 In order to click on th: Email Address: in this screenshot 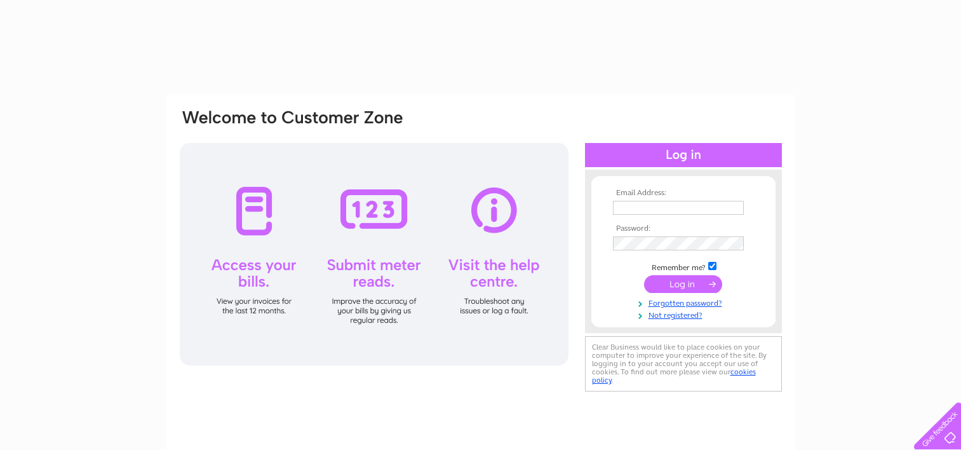, I will do `click(684, 193)`.